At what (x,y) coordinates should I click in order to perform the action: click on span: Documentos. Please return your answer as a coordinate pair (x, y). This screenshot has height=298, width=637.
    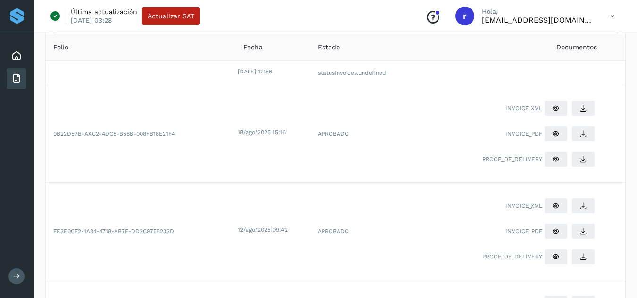
    Looking at the image, I should click on (576, 47).